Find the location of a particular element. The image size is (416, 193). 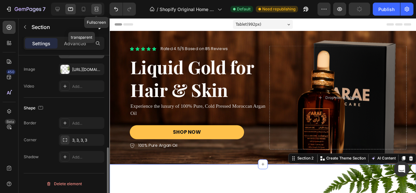

p: Experience the luxury of 100% Pure, Cold Pressed Moroccan Argan Oil is located at coordinates (93, 96).